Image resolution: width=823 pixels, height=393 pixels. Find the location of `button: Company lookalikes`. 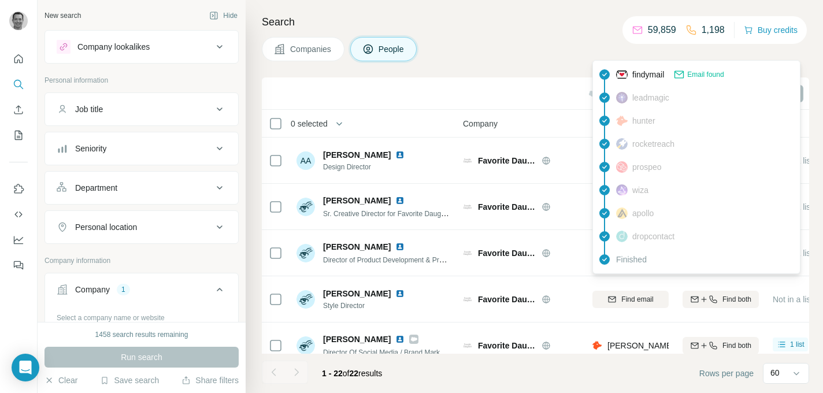

button: Company lookalikes is located at coordinates (142, 47).